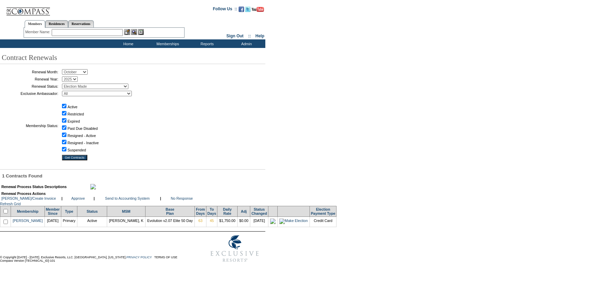 The height and width of the screenshot is (297, 595). What do you see at coordinates (139, 257) in the screenshot?
I see `a: PRIVACY POLICY` at bounding box center [139, 257].